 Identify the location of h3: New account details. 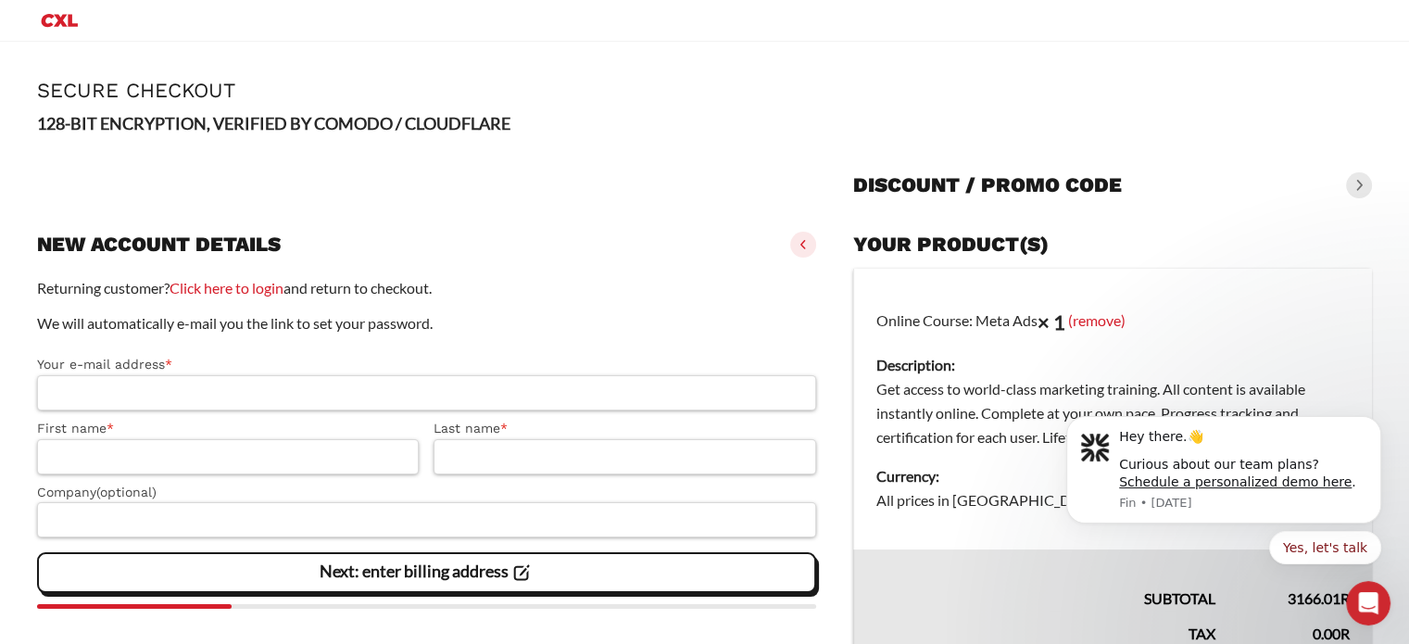
(158, 245).